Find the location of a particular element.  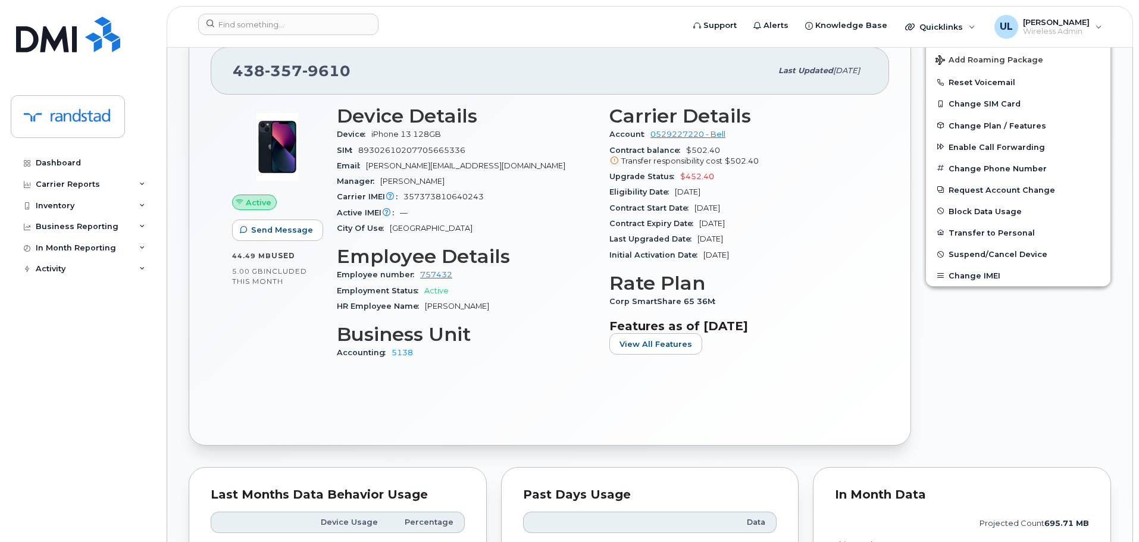

div: Quicklinks is located at coordinates (940, 27).